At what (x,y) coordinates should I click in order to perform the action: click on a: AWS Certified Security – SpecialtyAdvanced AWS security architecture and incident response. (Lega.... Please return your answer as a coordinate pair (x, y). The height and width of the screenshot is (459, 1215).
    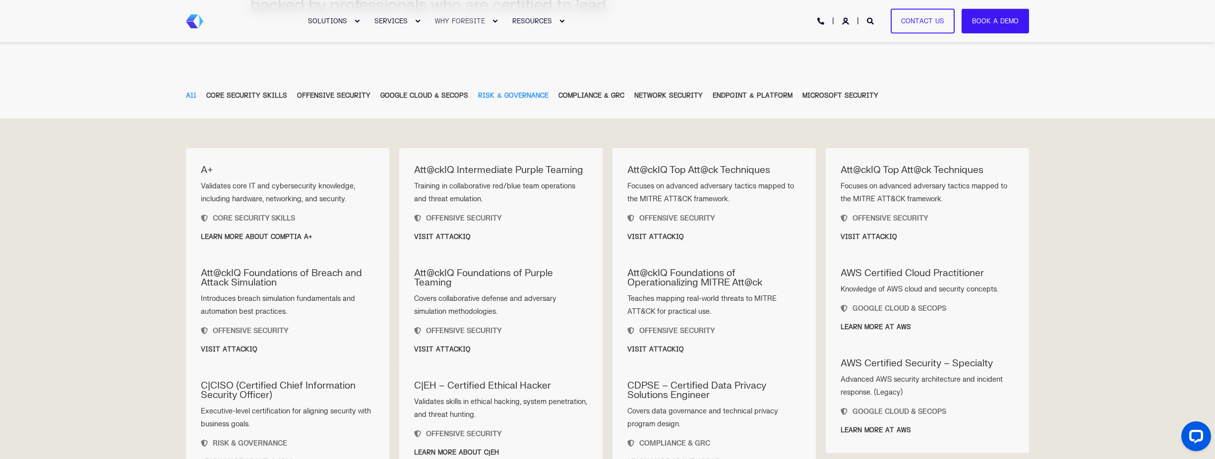
    Looking at the image, I should click on (927, 397).